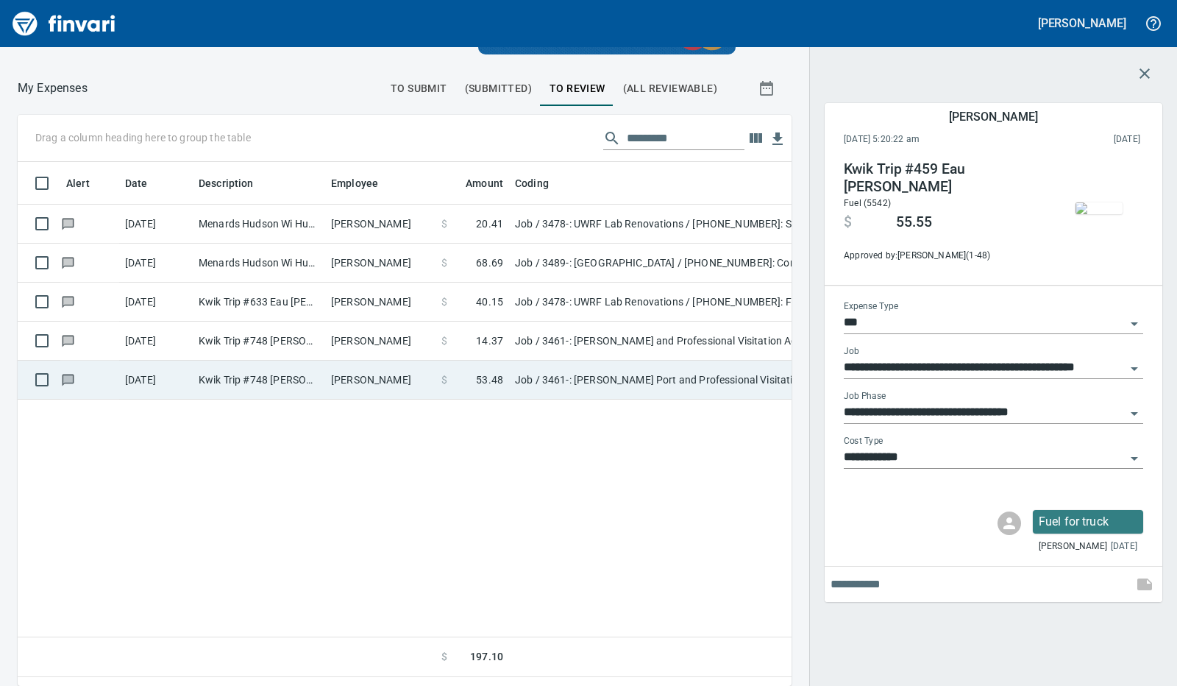  What do you see at coordinates (864, 441) in the screenshot?
I see `label: Cost Type` at bounding box center [864, 441].